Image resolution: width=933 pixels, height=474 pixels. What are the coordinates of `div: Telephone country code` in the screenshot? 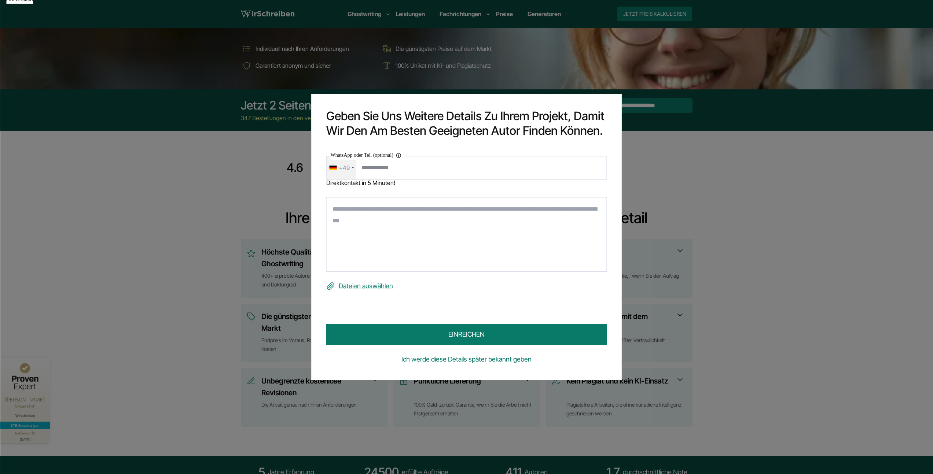 It's located at (341, 168).